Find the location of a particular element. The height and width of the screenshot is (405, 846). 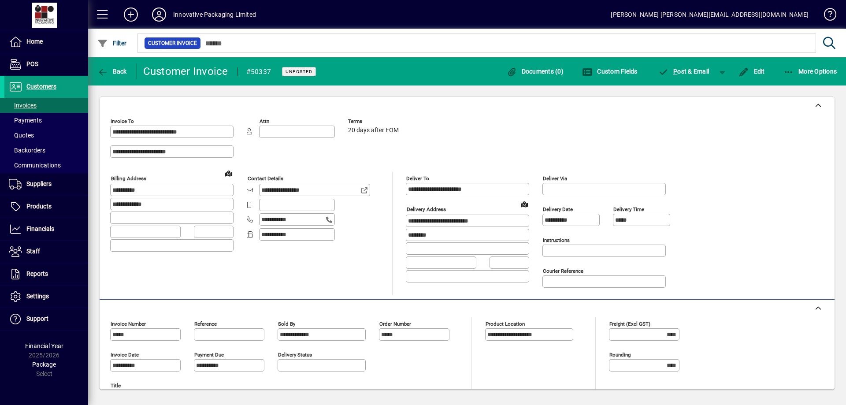

a: Home is located at coordinates (46, 42).